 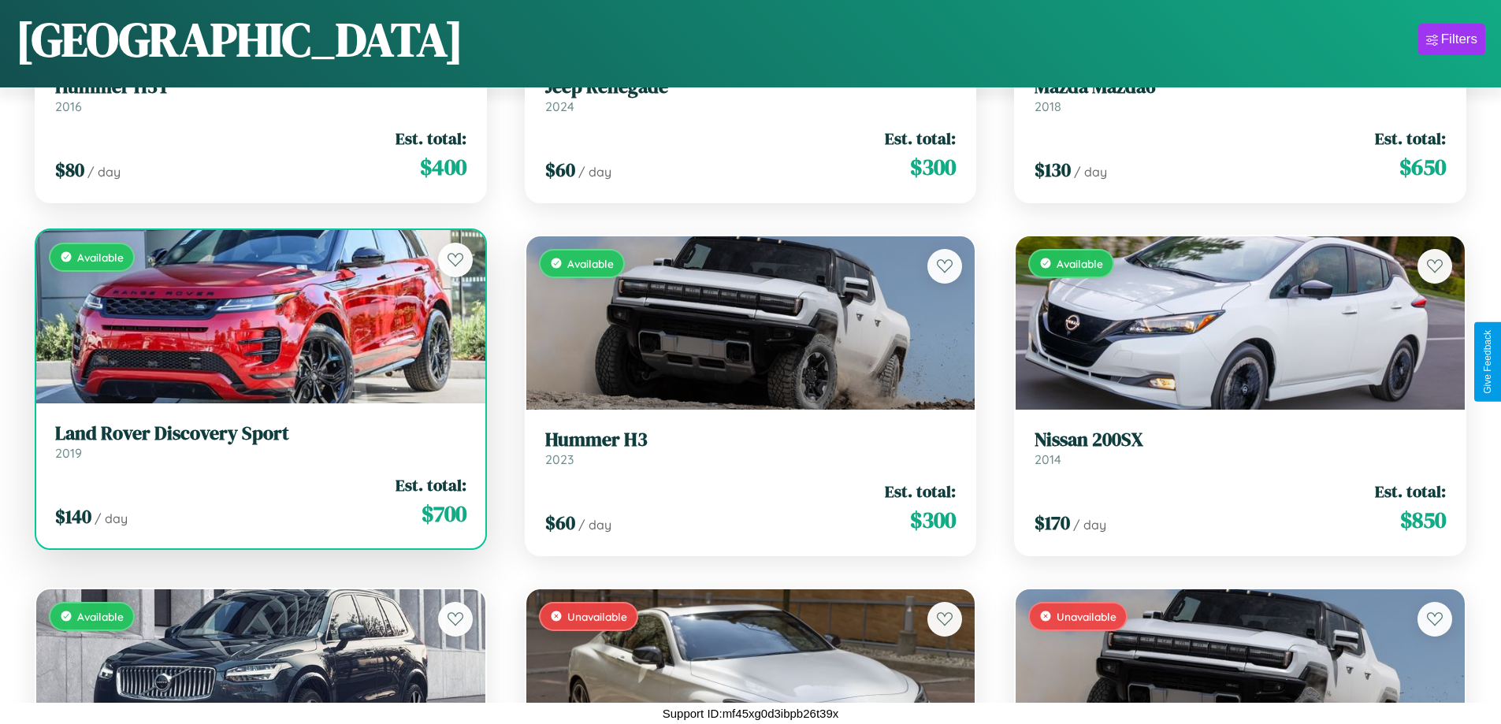 I want to click on div: Give Feedback, so click(x=1488, y=362).